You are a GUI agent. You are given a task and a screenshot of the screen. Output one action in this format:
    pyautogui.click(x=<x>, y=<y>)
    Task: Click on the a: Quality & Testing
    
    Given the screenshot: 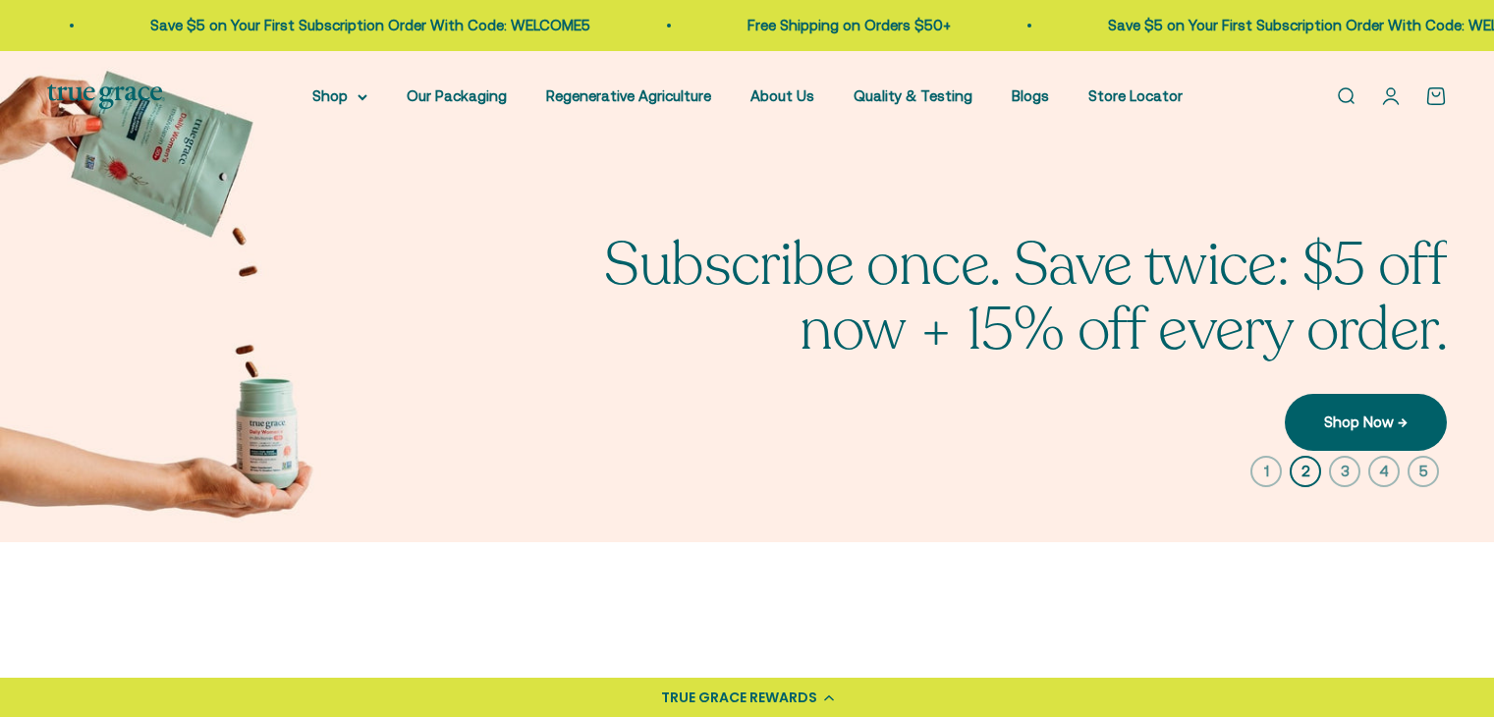 What is the action you would take?
    pyautogui.click(x=913, y=95)
    